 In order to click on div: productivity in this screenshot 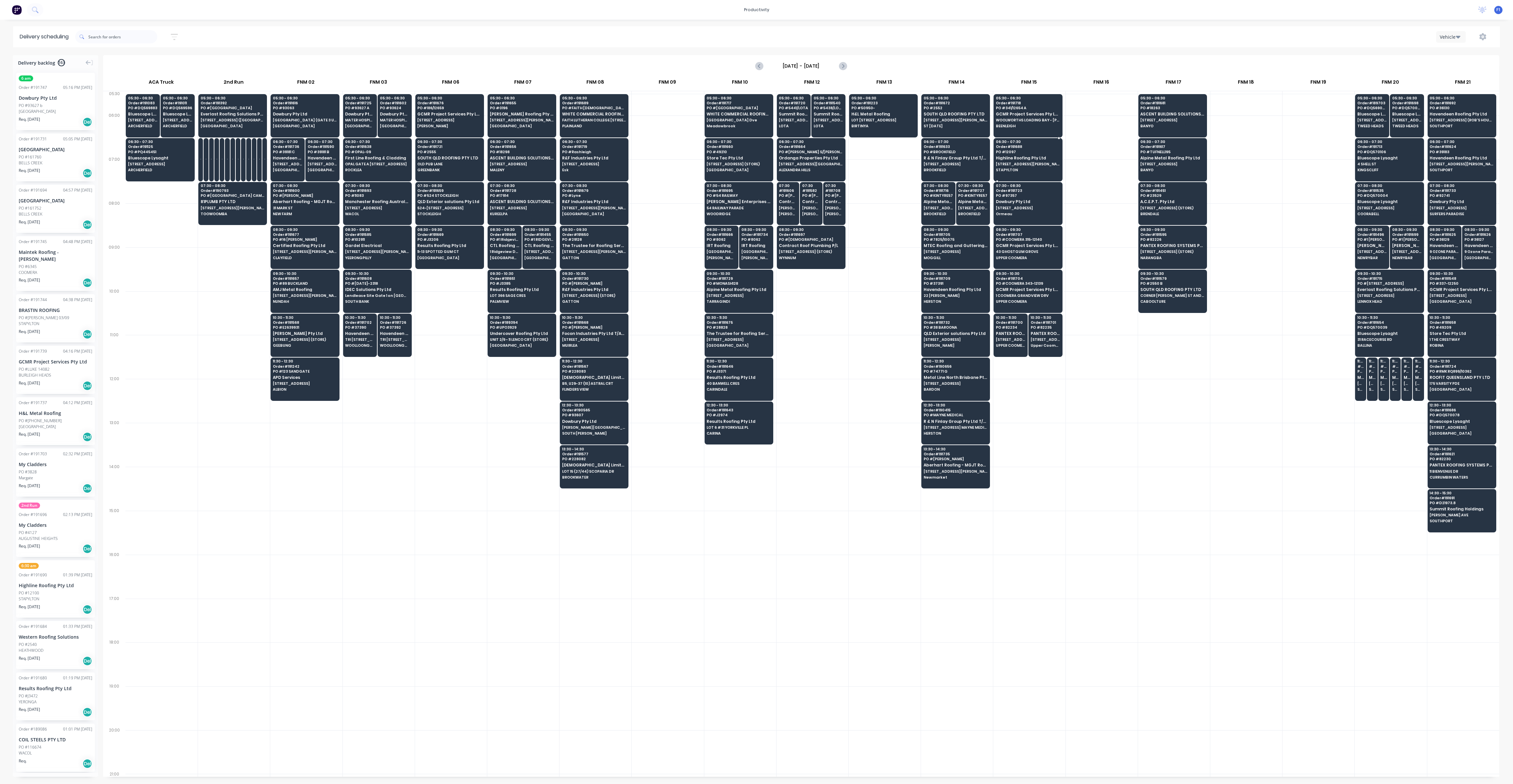, I will do `click(756, 10)`.